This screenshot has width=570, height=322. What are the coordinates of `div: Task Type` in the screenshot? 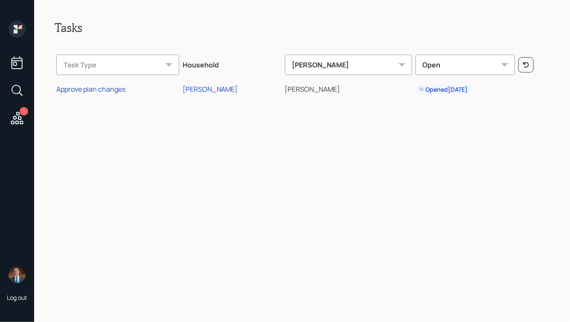 It's located at (118, 65).